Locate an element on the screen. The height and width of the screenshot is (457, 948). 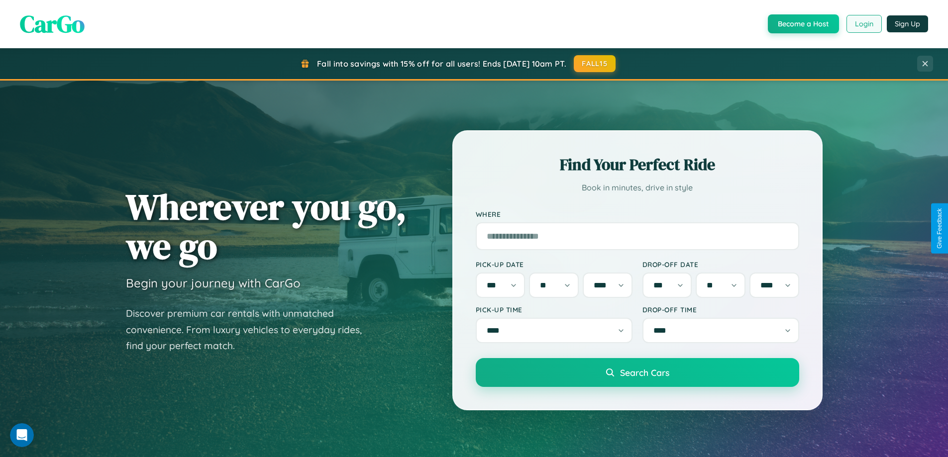
button: Become a Host is located at coordinates (803, 24).